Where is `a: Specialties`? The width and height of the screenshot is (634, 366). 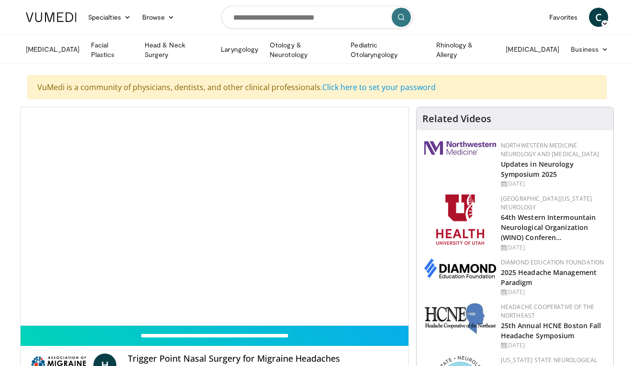
a: Specialties is located at coordinates (109, 17).